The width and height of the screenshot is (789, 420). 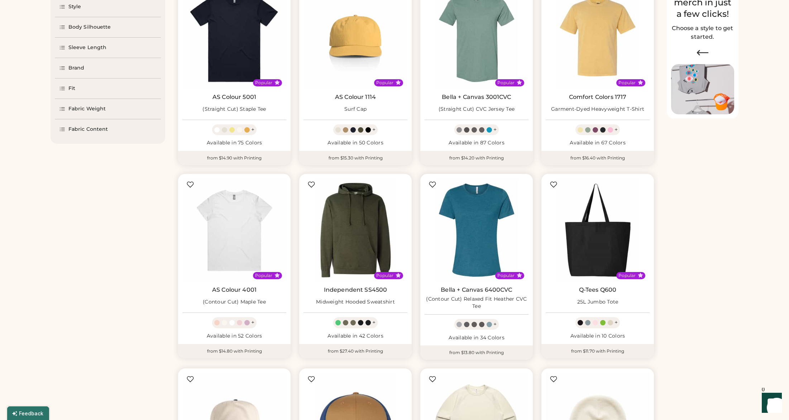 What do you see at coordinates (597, 290) in the screenshot?
I see `a: Q-Tees Q600` at bounding box center [597, 290].